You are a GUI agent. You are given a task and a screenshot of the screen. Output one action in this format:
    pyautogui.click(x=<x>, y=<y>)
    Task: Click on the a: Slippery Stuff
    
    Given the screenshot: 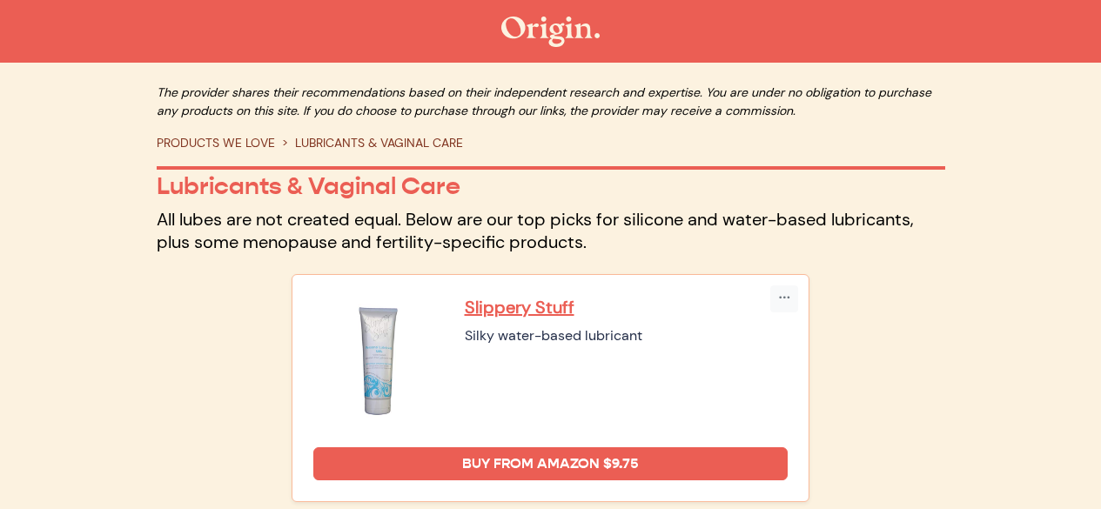 What is the action you would take?
    pyautogui.click(x=627, y=307)
    